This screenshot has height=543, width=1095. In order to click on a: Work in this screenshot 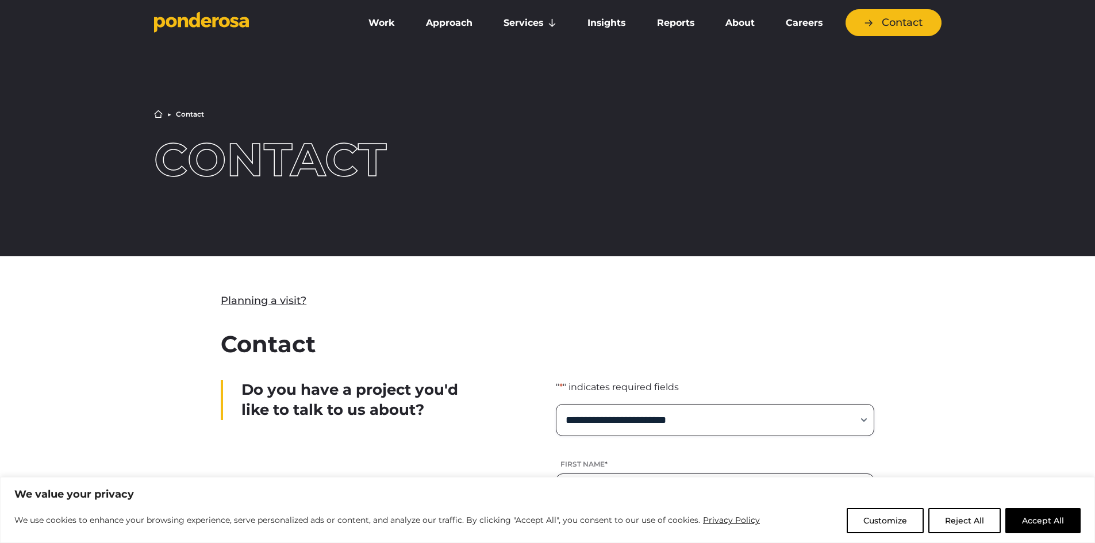, I will do `click(382, 23)`.